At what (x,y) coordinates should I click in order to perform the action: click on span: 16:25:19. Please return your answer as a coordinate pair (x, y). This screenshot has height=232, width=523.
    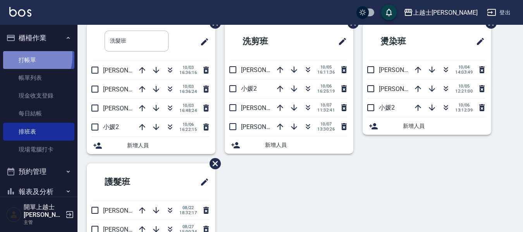
    Looking at the image, I should click on (326, 91).